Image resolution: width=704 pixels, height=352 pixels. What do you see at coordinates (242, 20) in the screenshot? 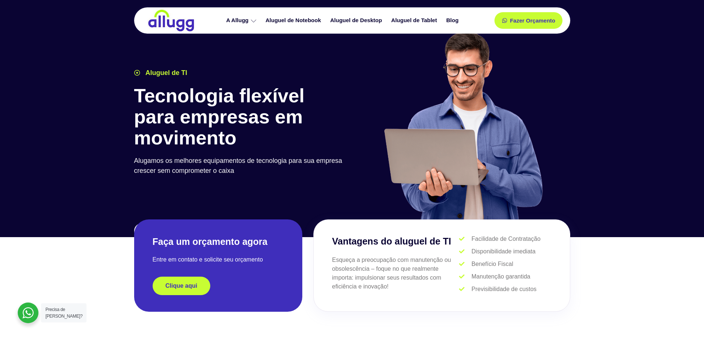
I see `a: A Allugg` at bounding box center [242, 20].